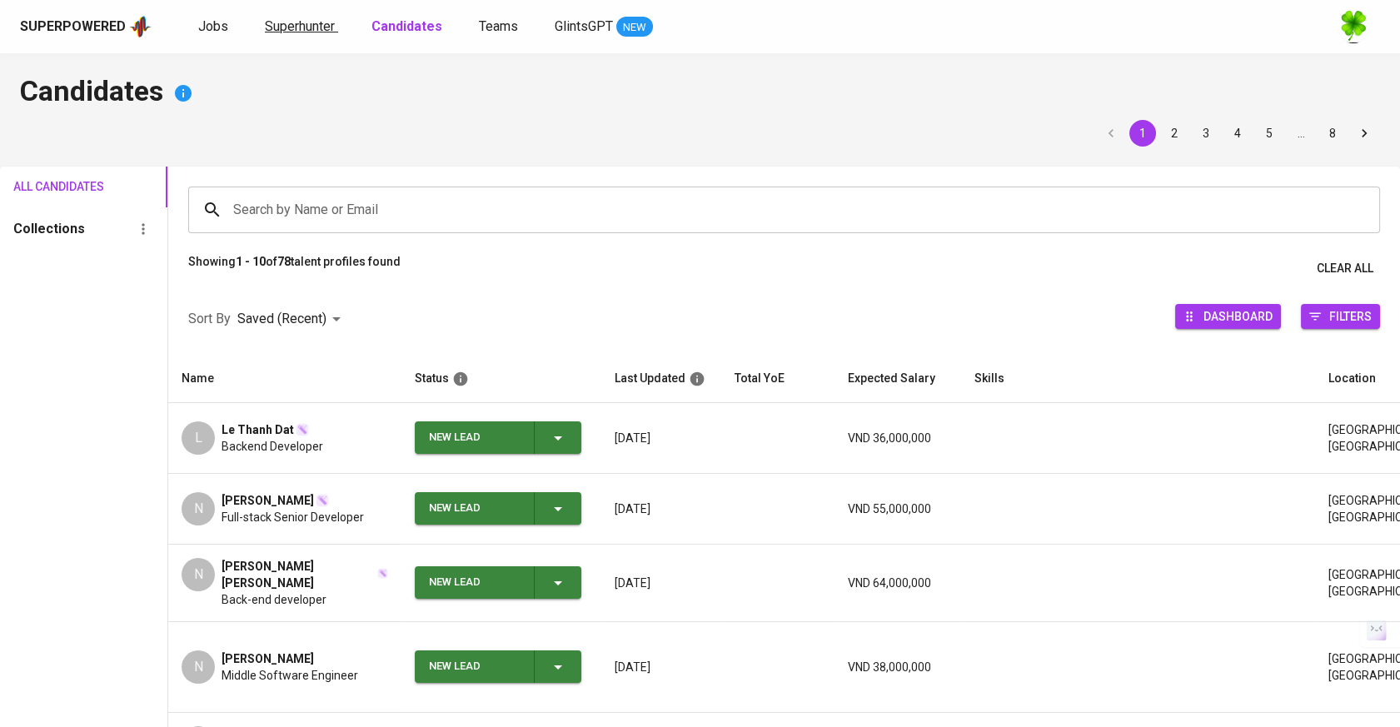 This screenshot has height=727, width=1400. What do you see at coordinates (1175, 133) in the screenshot?
I see `button: Go to page 2` at bounding box center [1175, 133].